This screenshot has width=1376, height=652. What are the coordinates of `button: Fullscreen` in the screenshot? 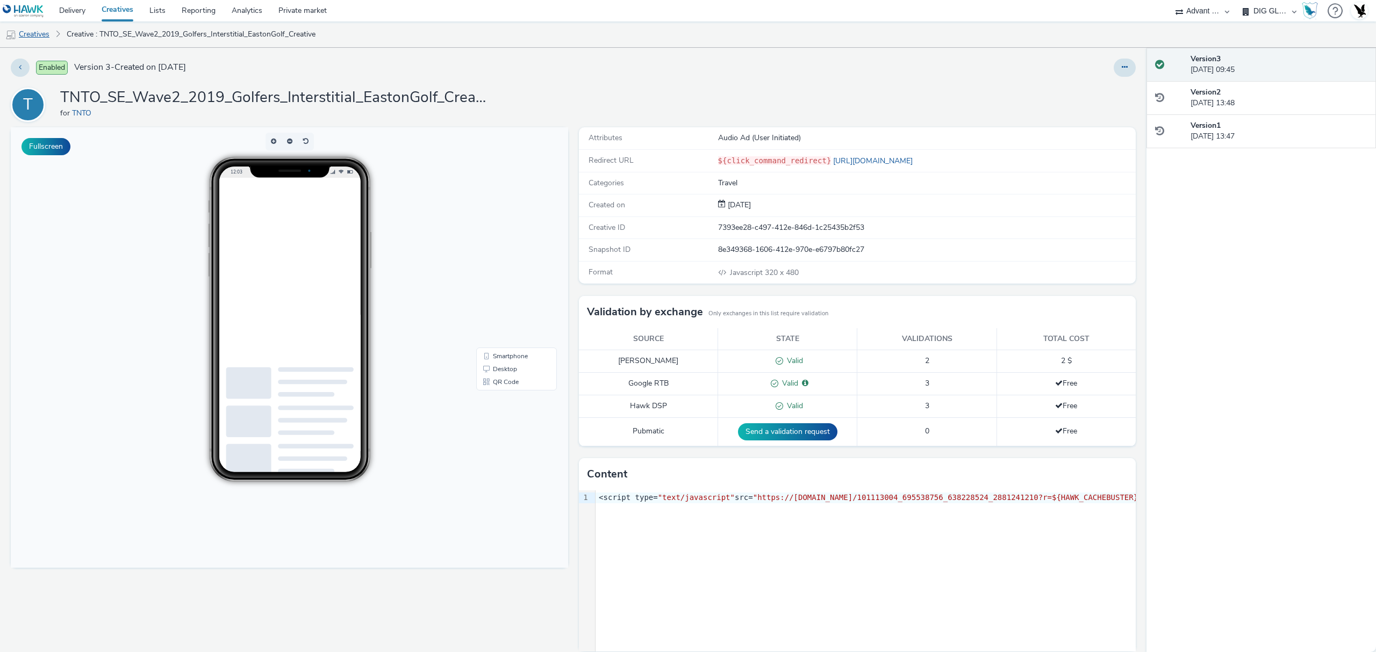 It's located at (46, 147).